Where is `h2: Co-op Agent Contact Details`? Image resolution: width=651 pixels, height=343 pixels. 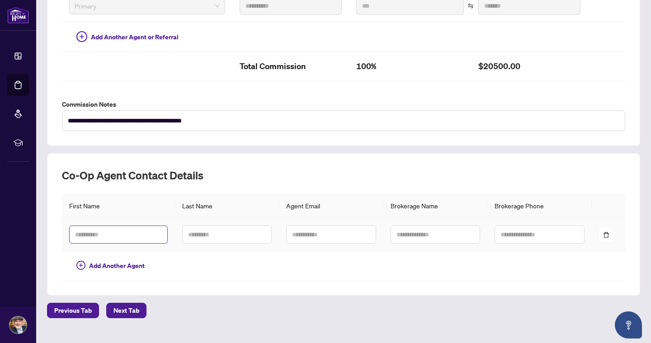 h2: Co-op Agent Contact Details is located at coordinates (343, 175).